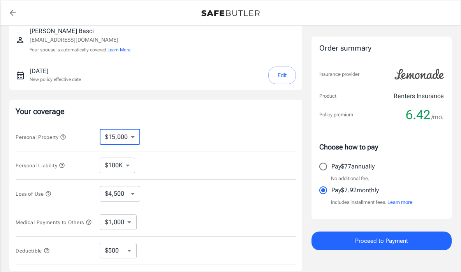  Describe the element at coordinates (231, 13) in the screenshot. I see `img: Back to quotes` at that location.